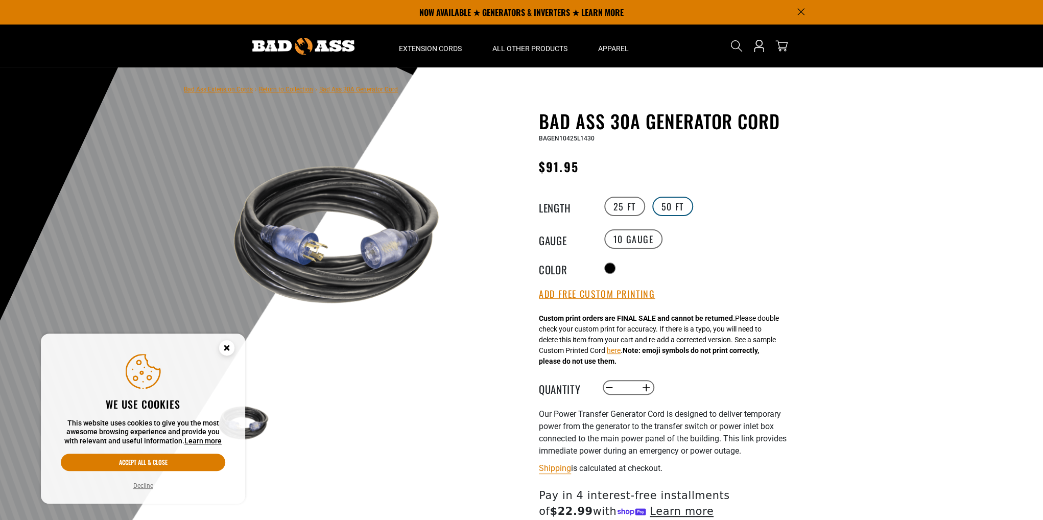 The width and height of the screenshot is (1043, 520). Describe the element at coordinates (530, 49) in the screenshot. I see `span: All Other Products` at that location.